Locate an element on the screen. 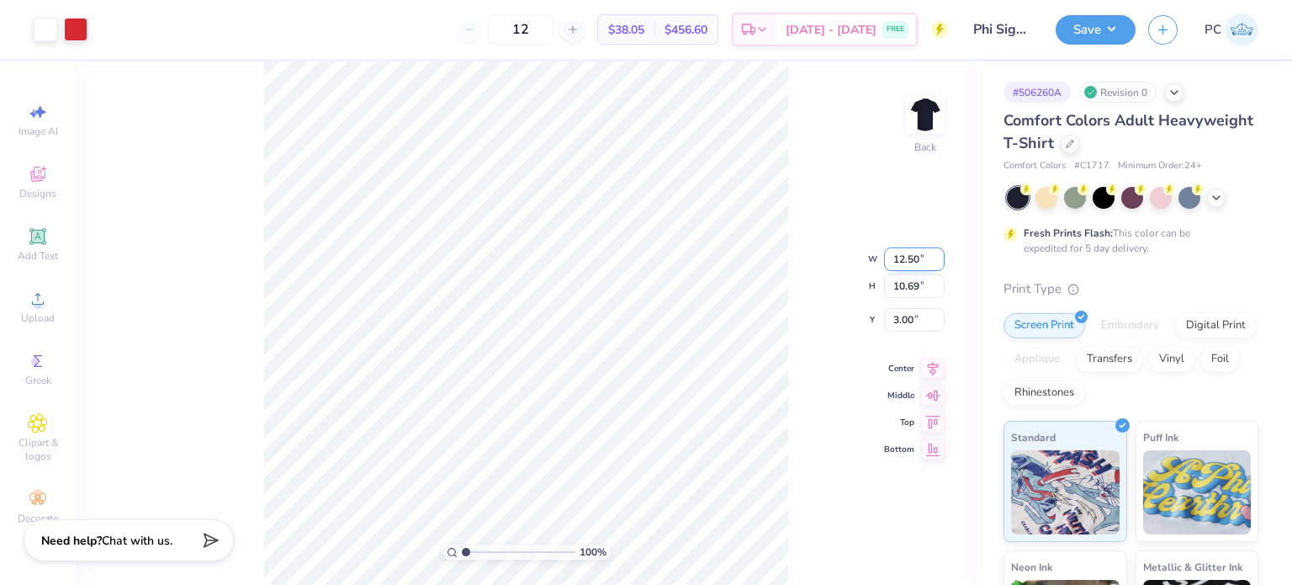 The height and width of the screenshot is (585, 1292). span: Add Text is located at coordinates (38, 256).